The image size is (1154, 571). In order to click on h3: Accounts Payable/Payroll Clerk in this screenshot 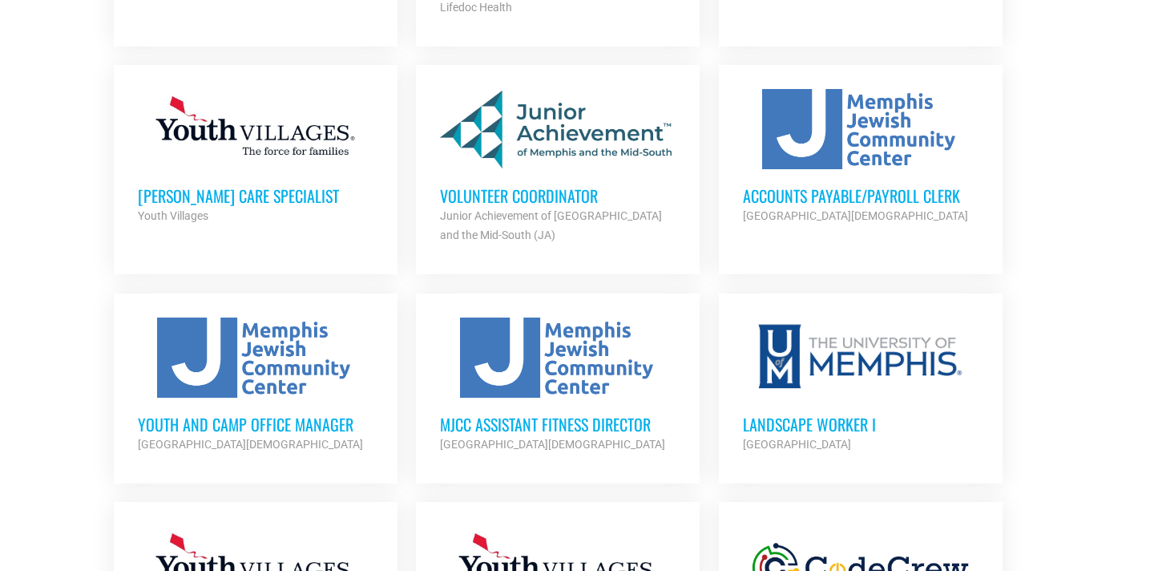, I will do `click(861, 196)`.